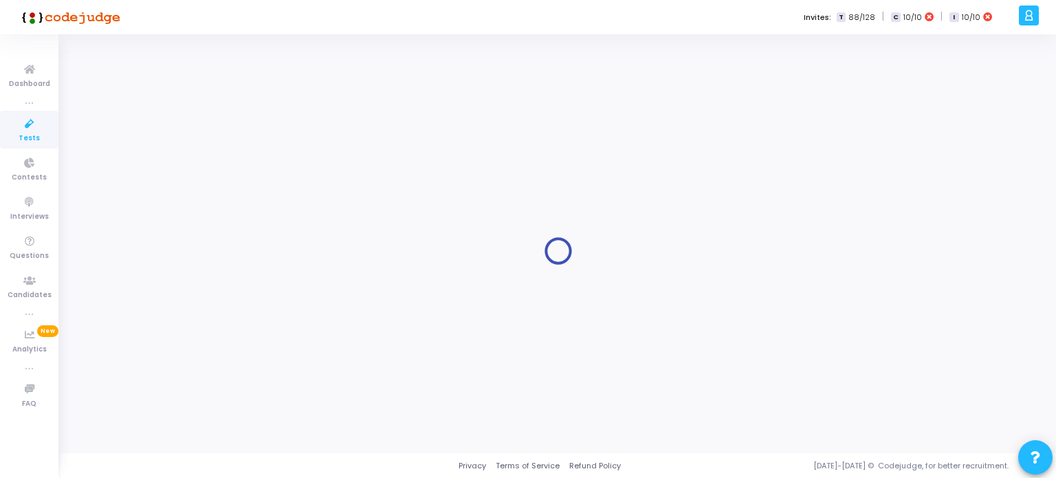 The image size is (1056, 478). I want to click on span: Tests, so click(29, 138).